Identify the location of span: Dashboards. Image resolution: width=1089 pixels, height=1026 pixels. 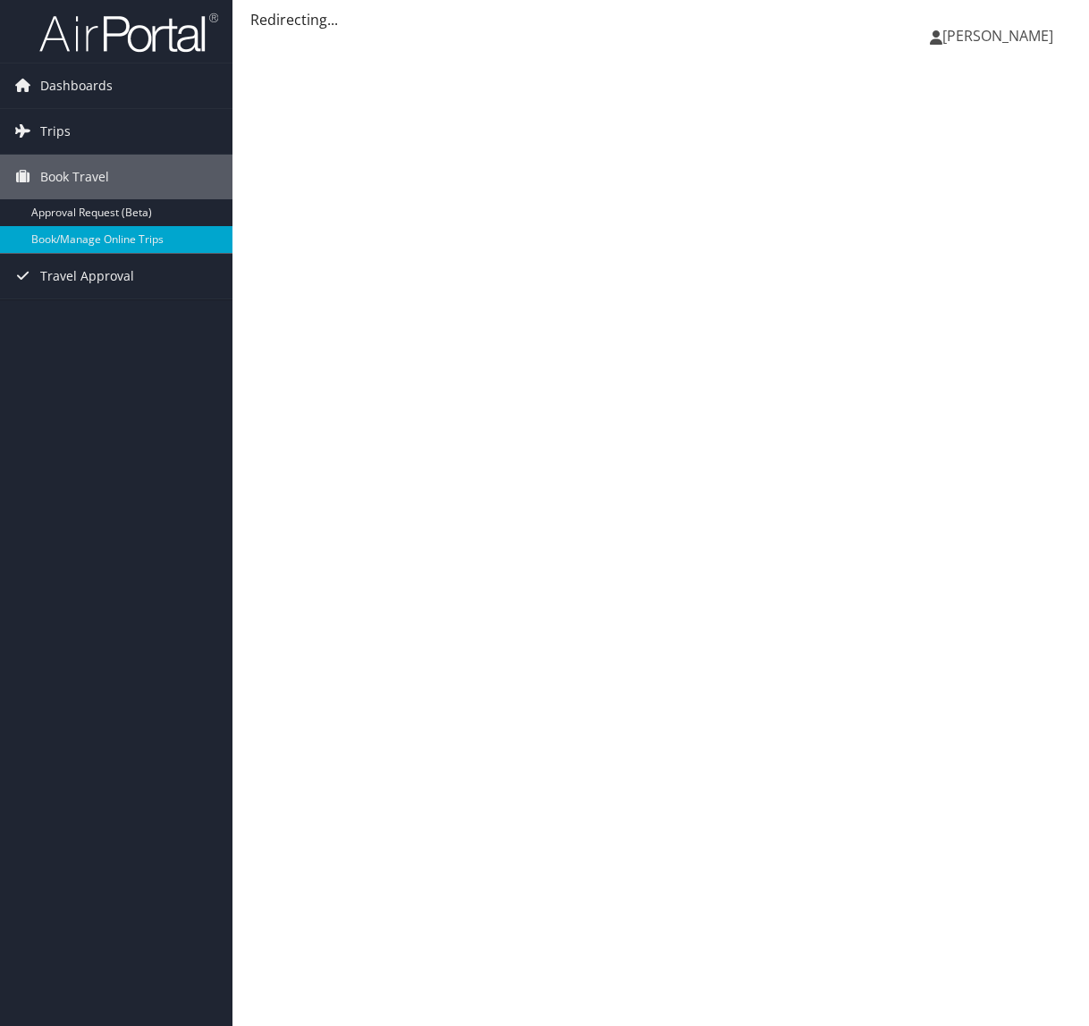
(76, 86).